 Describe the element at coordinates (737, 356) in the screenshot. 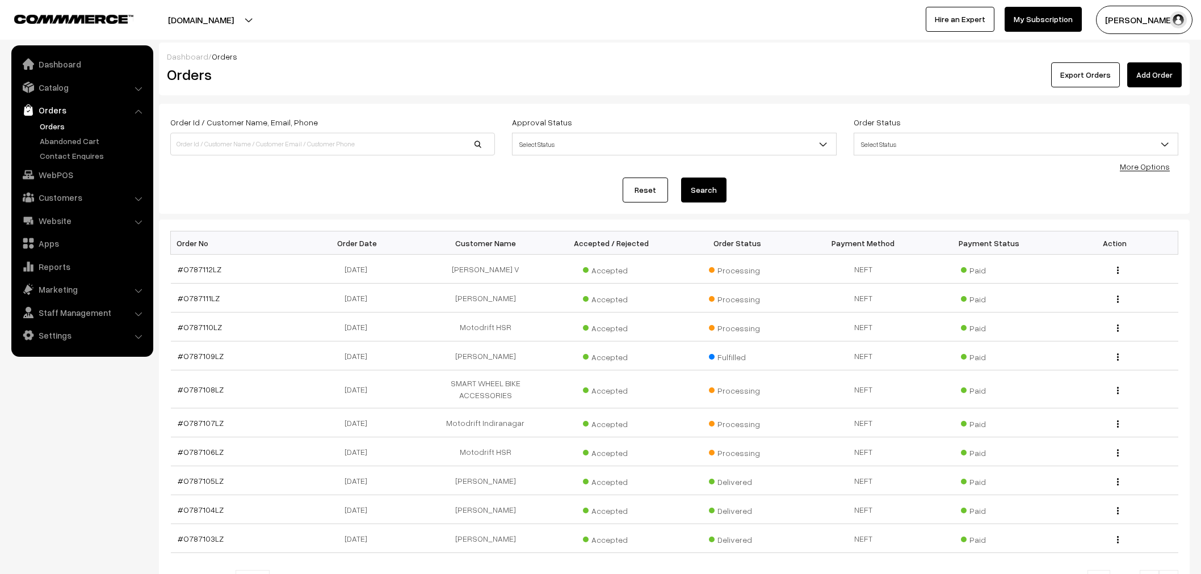

I see `span: Fulfilled` at that location.